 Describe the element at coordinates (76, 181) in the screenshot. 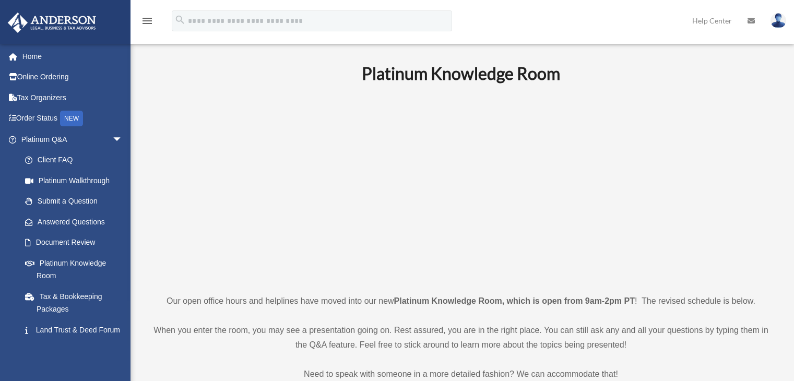

I see `a: Platinum Walkthrough` at that location.